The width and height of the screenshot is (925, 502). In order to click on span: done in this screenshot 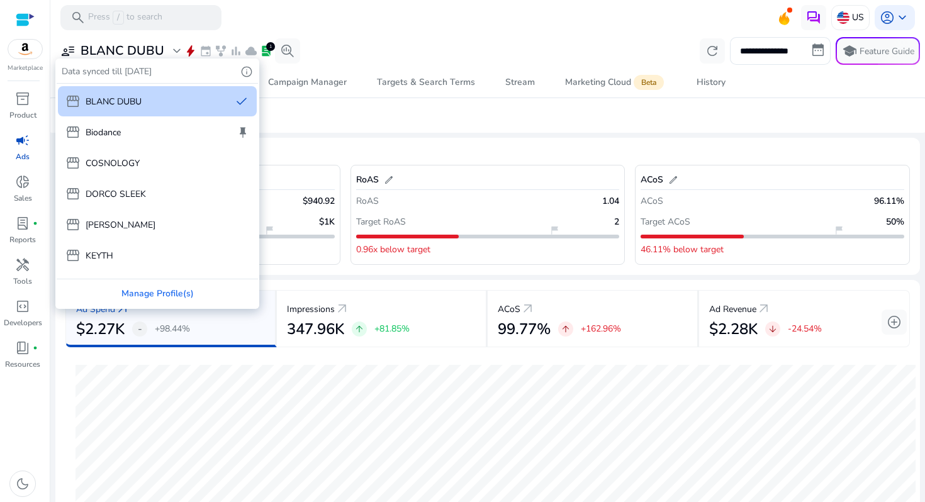, I will do `click(242, 101)`.